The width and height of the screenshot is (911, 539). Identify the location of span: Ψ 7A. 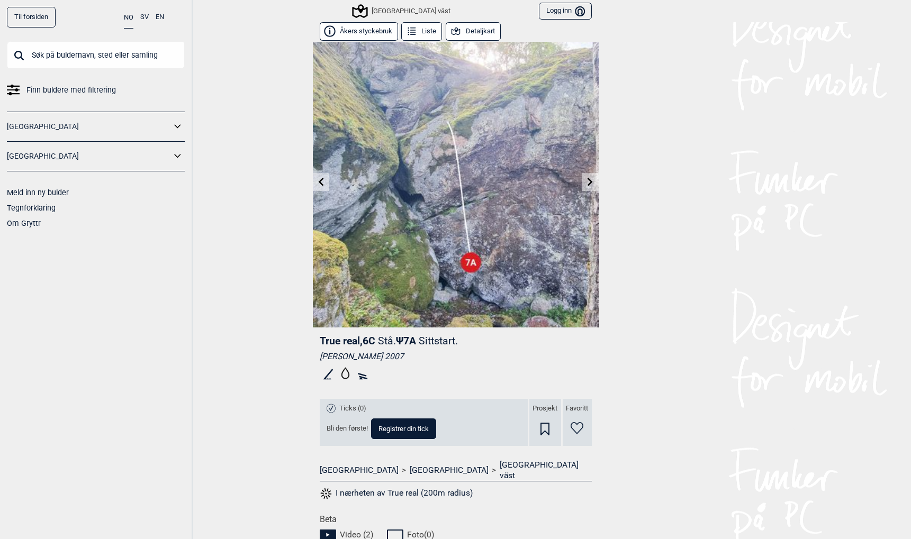
(427, 341).